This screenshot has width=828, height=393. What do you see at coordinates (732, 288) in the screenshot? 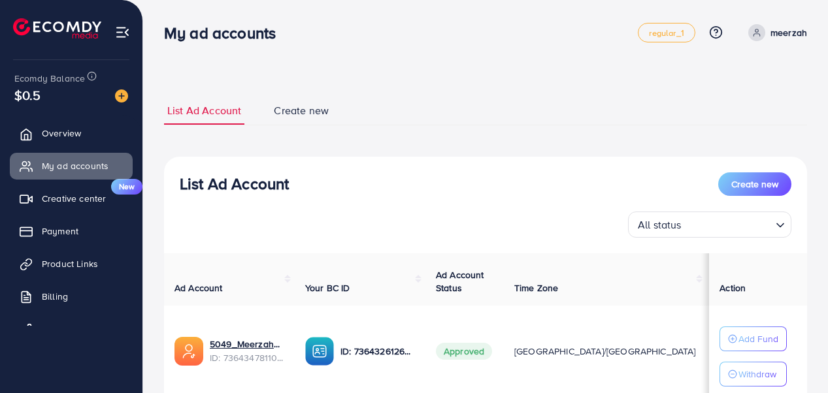
I see `span: Action` at bounding box center [732, 288].